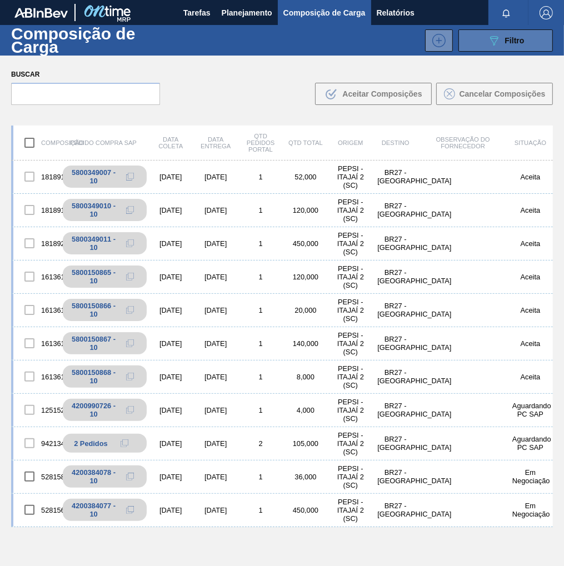  Describe the element at coordinates (36, 377) in the screenshot. I see `div: 1613617` at that location.